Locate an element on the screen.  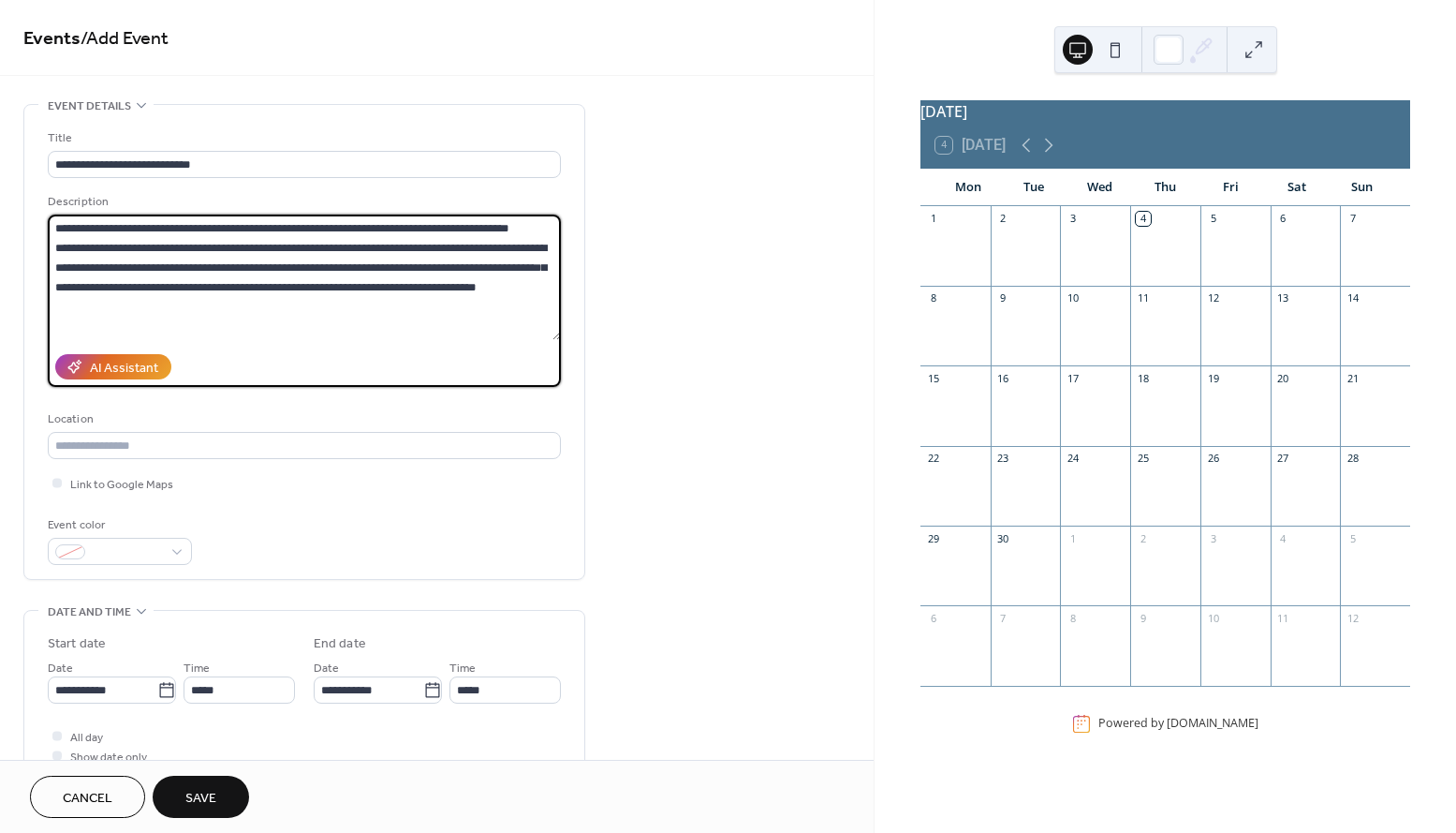
div: 18 is located at coordinates (1142, 377).